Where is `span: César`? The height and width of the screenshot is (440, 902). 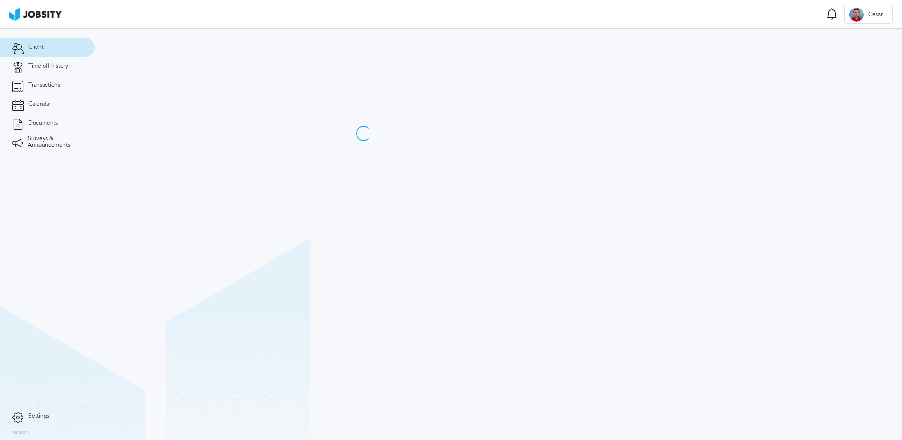 span: César is located at coordinates (875, 15).